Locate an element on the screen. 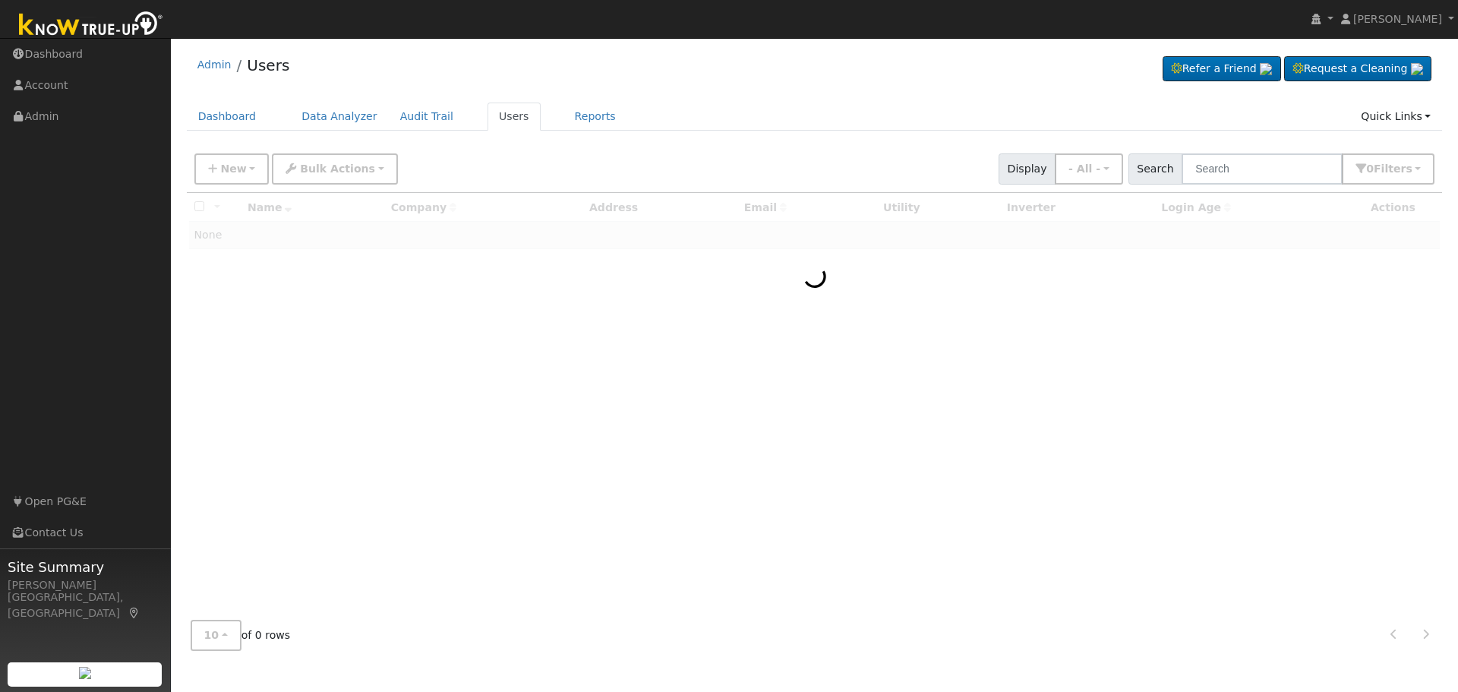 This screenshot has width=1458, height=692. span: s is located at coordinates (1408, 169).